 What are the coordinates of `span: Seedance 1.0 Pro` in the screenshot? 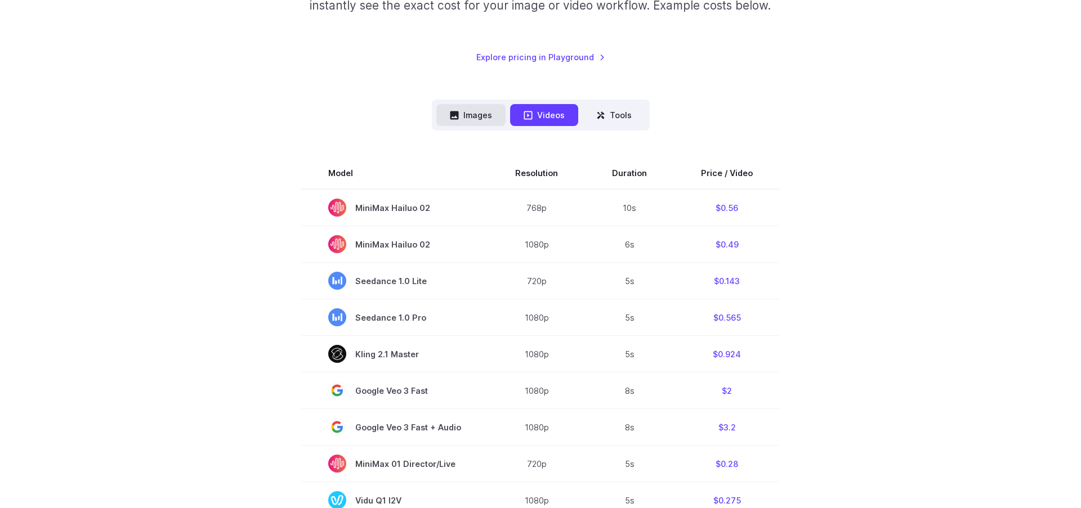 It's located at (395, 318).